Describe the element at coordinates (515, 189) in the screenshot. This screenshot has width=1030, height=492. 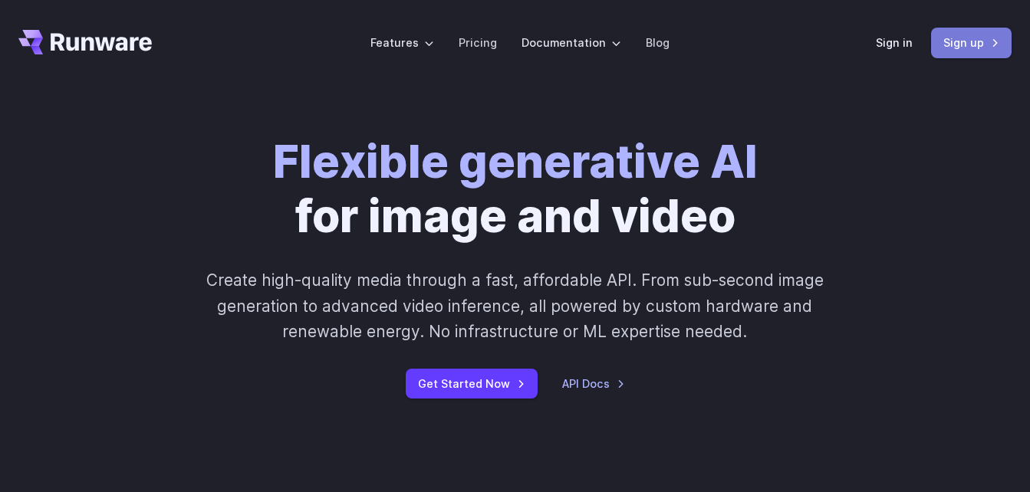
I see `h1: for image and video` at that location.